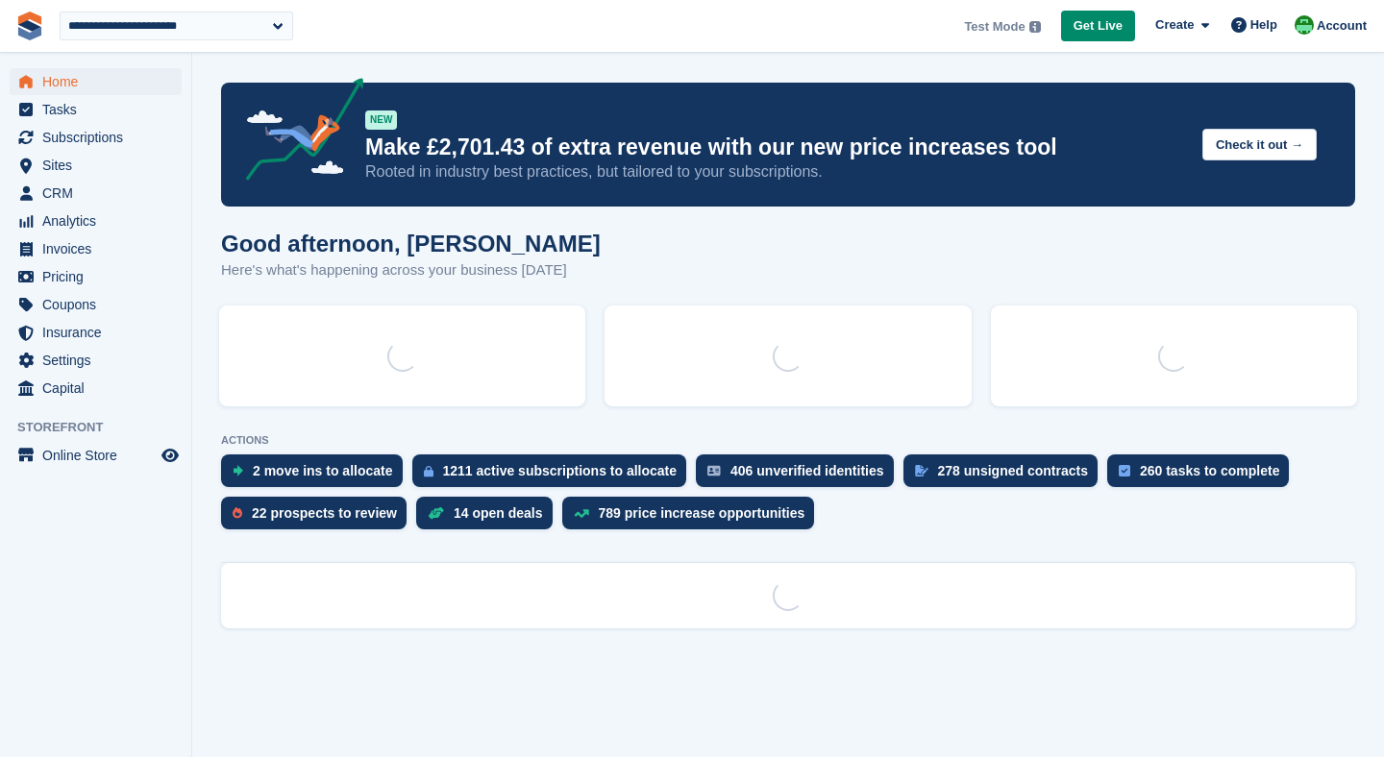 This screenshot has width=1384, height=757. Describe the element at coordinates (1097, 26) in the screenshot. I see `a: Get Live` at that location.